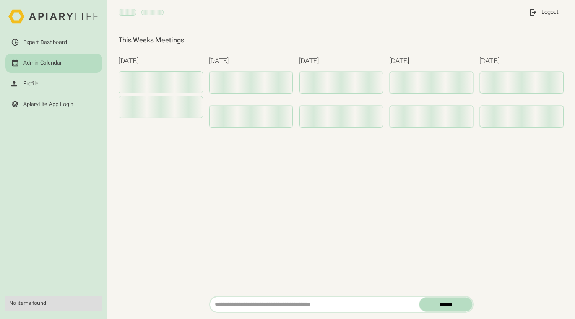  Describe the element at coordinates (54, 63) in the screenshot. I see `a: Admin Calendar` at that location.